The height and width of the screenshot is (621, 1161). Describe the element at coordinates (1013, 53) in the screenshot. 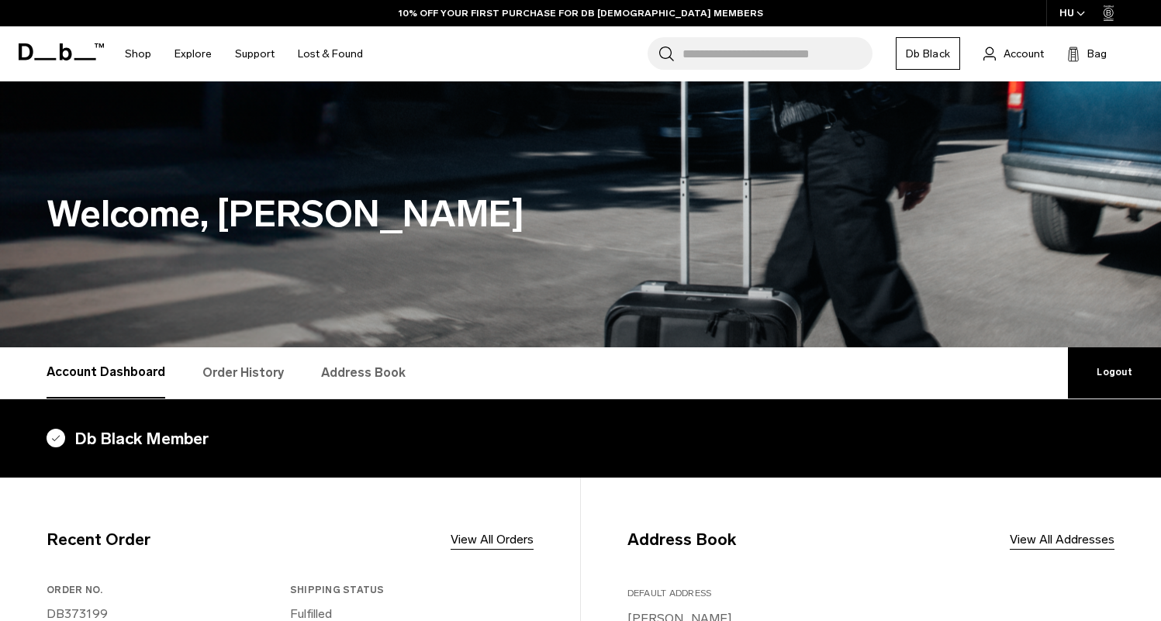

I see `a: Account` at that location.